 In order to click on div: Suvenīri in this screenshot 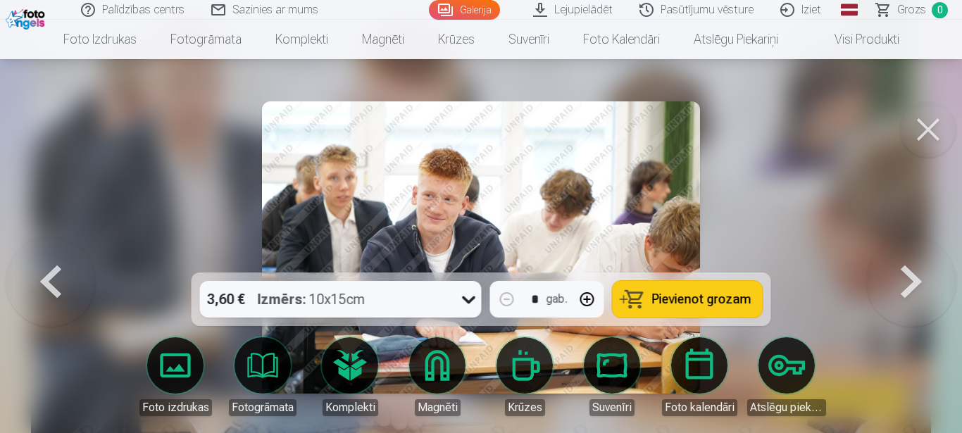, I will do `click(612, 408)`.